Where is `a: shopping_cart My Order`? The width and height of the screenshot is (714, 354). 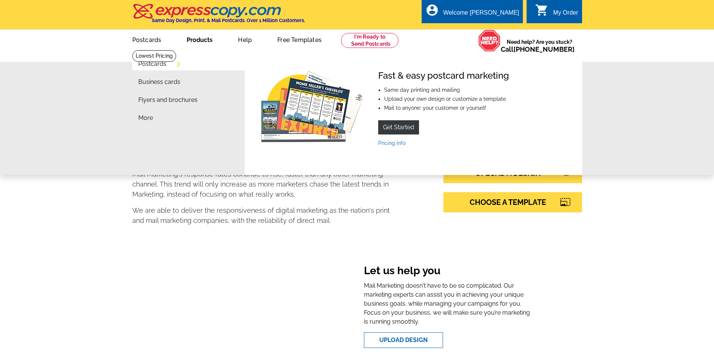
a: shopping_cart My Order is located at coordinates (557, 13).